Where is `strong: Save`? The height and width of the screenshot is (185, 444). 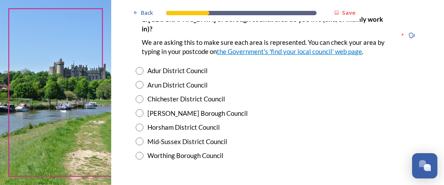 strong: Save is located at coordinates (348, 13).